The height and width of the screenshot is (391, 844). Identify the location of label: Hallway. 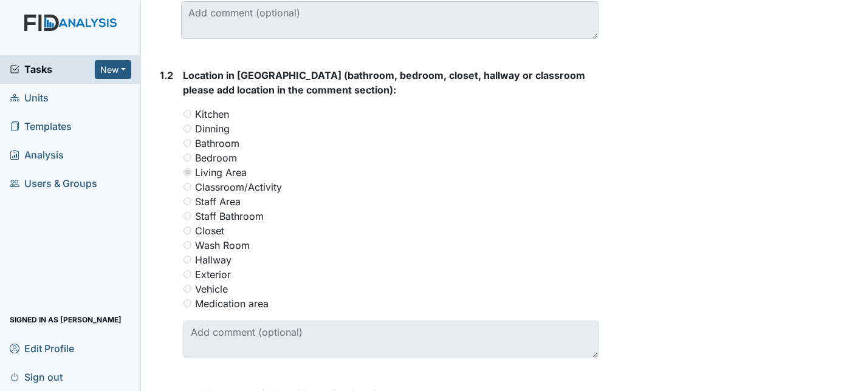
(214, 260).